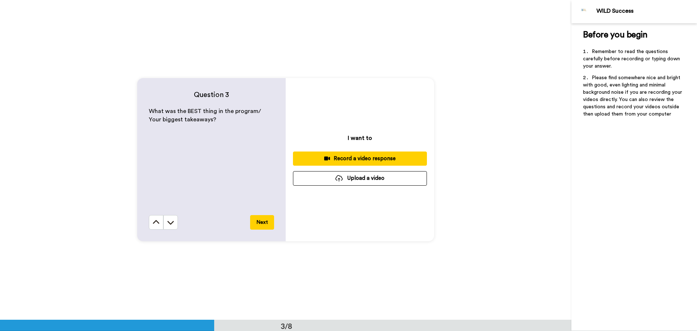 The width and height of the screenshot is (697, 331). What do you see at coordinates (360, 138) in the screenshot?
I see `p: I want to` at bounding box center [360, 138].